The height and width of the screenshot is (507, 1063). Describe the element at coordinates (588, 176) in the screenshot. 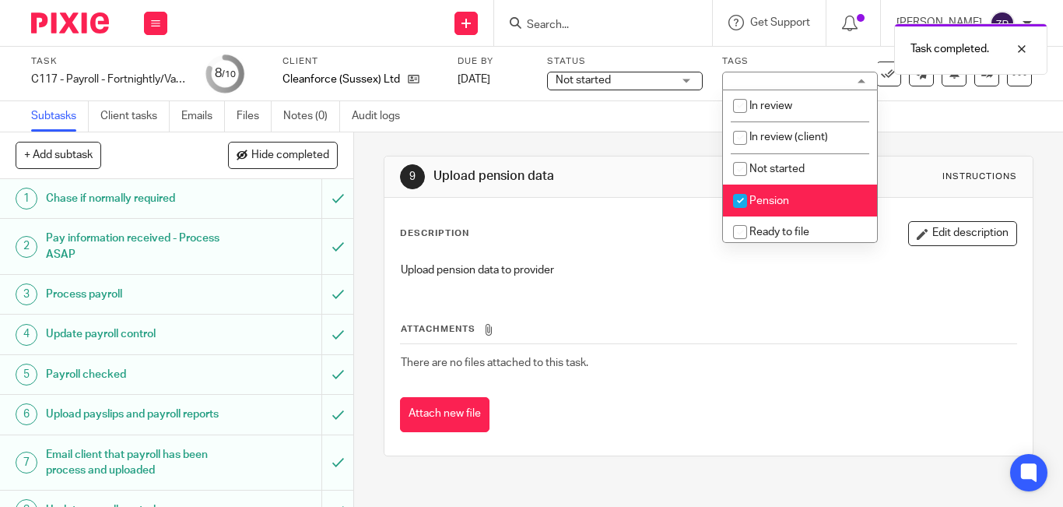

I see `h1: Upload pension data` at that location.